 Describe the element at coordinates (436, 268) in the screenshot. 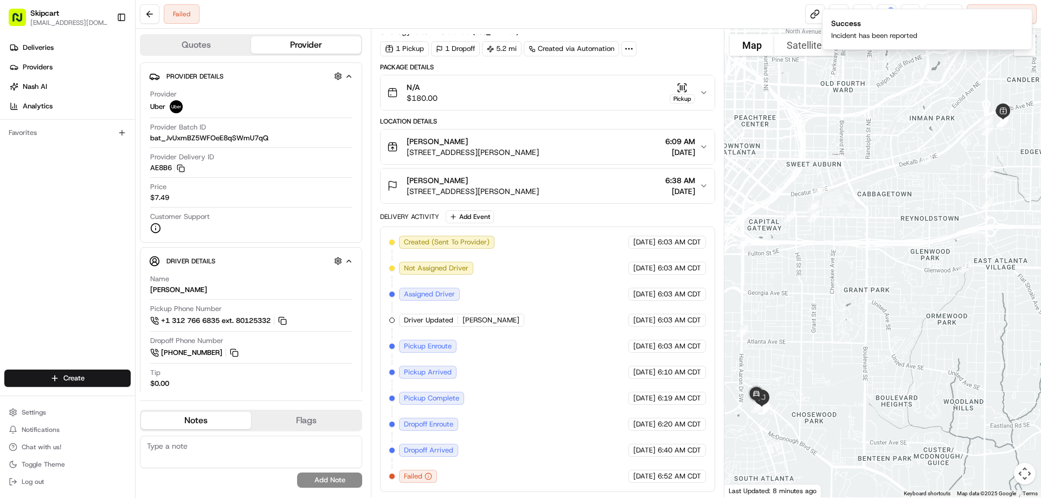

I see `span: Not Assigned Driver` at that location.